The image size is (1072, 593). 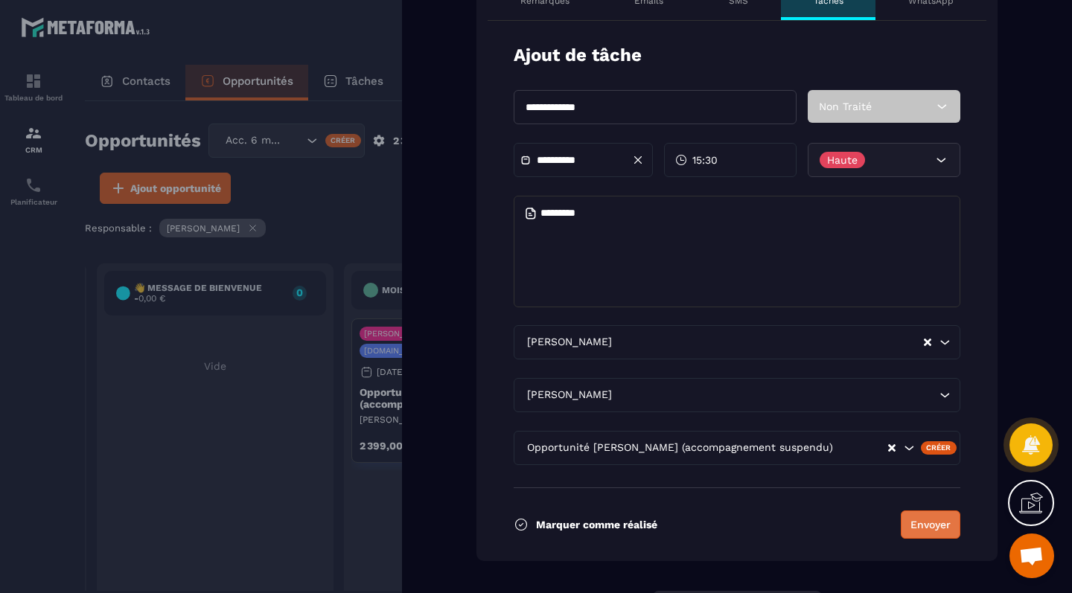 I want to click on span: 15:30, so click(x=705, y=160).